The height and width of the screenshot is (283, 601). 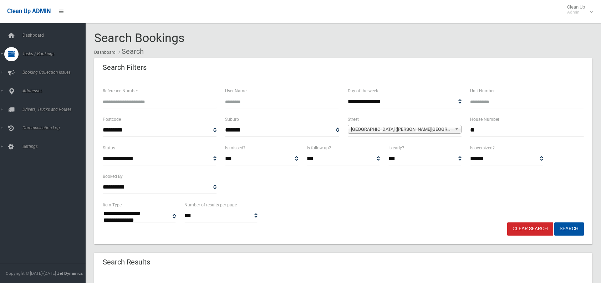 What do you see at coordinates (105, 52) in the screenshot?
I see `a: Dashboard` at bounding box center [105, 52].